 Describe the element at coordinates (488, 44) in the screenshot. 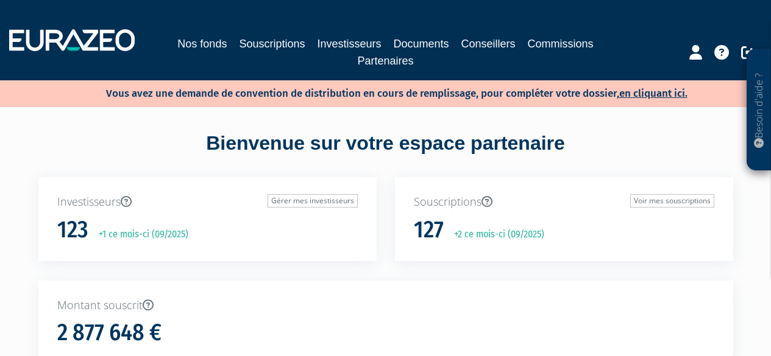

I see `a: Conseillers` at that location.